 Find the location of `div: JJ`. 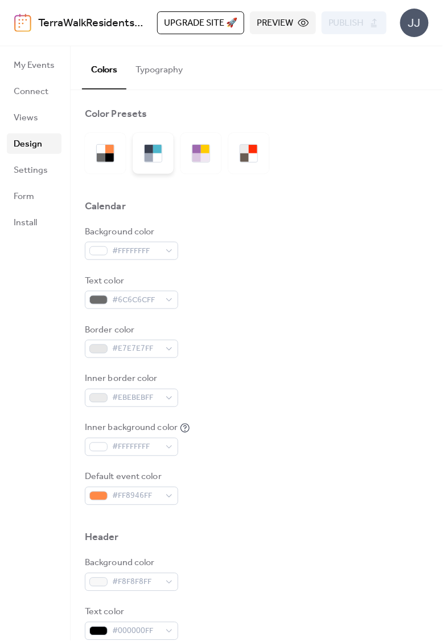

div: JJ is located at coordinates (415, 23).